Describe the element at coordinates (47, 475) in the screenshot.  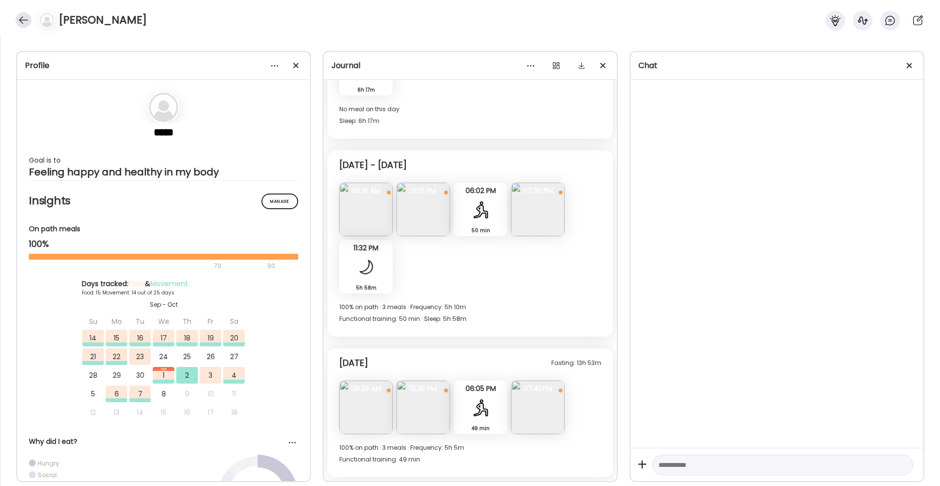
I see `div: Social` at that location.